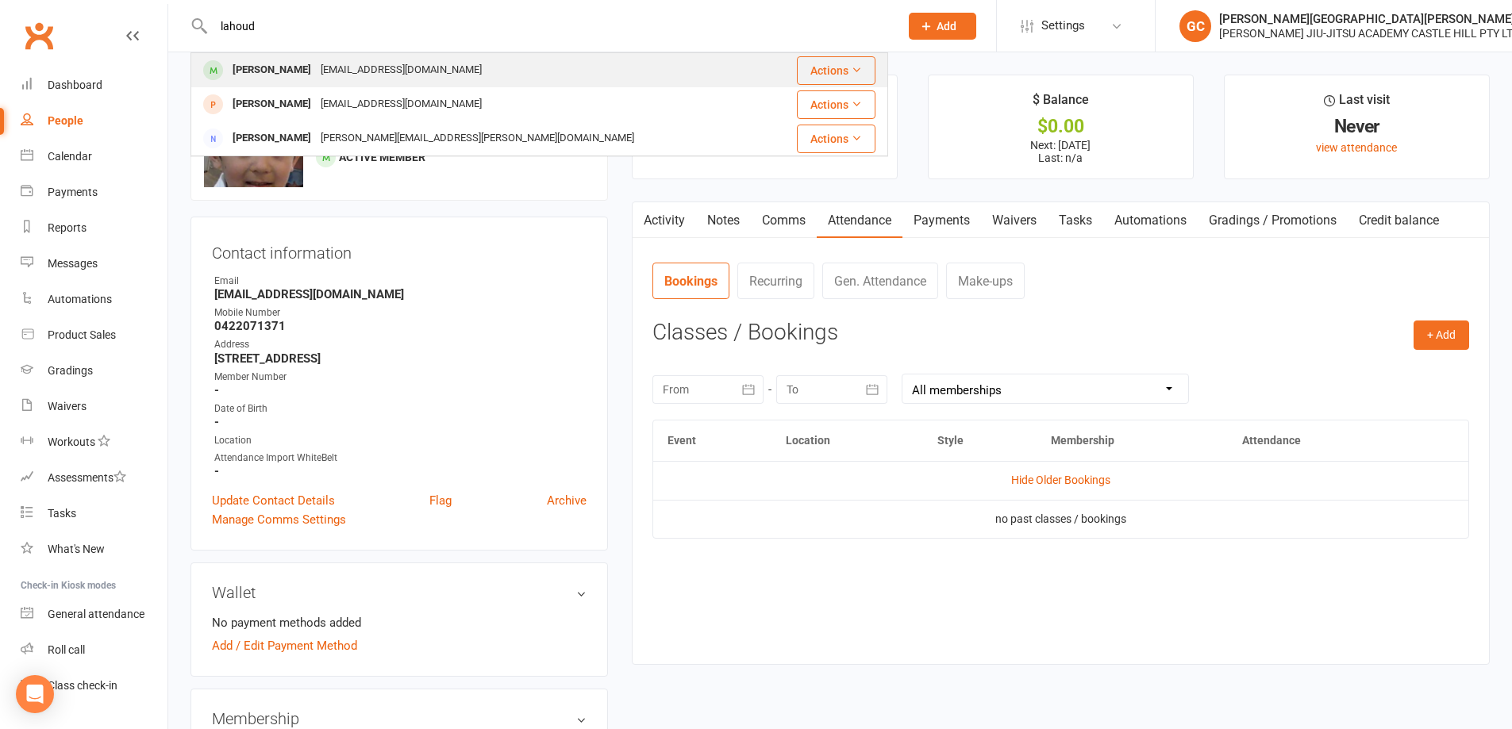 The height and width of the screenshot is (729, 1512). Describe the element at coordinates (94, 85) in the screenshot. I see `a: Dashboard` at that location.